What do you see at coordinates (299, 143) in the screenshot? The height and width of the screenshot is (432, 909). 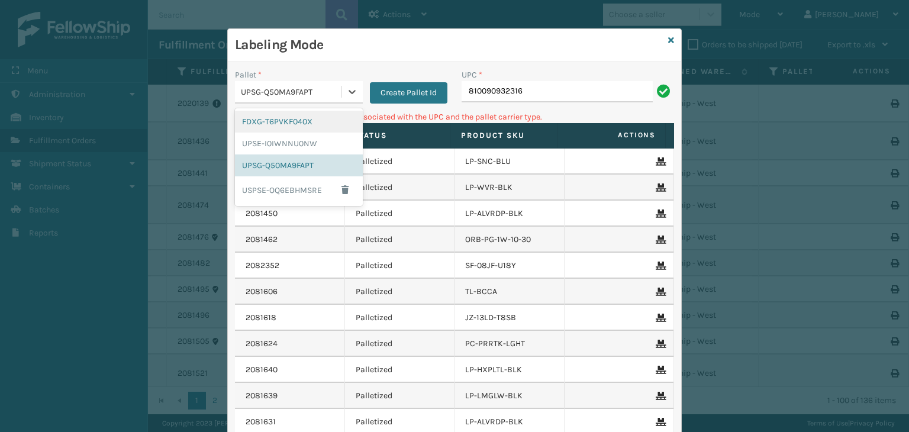 I see `div: UPSE-I0IWNNU0NW` at bounding box center [299, 143].